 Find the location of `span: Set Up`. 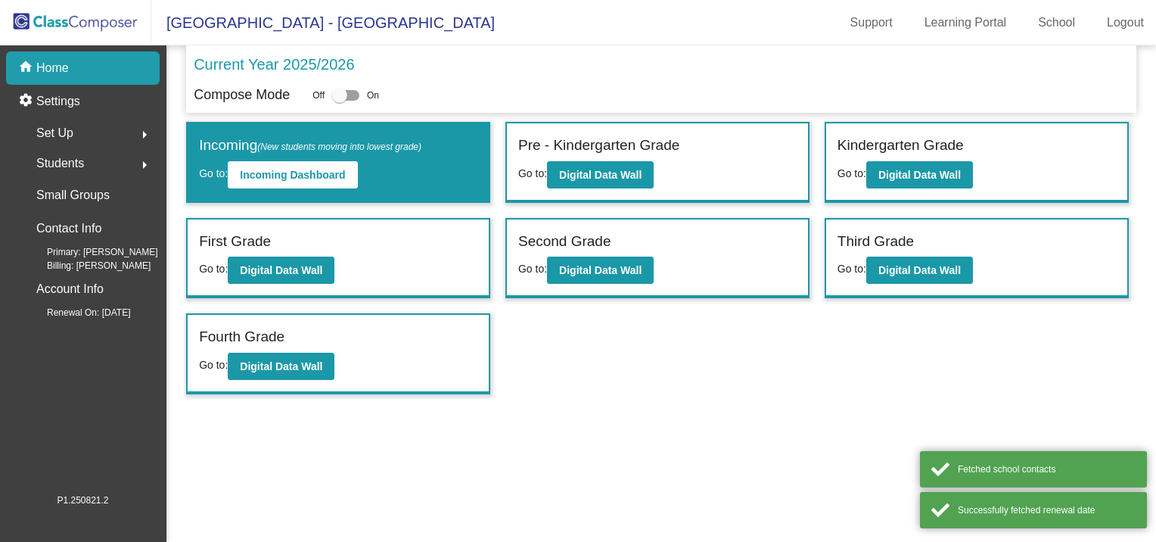

span: Set Up is located at coordinates (54, 133).